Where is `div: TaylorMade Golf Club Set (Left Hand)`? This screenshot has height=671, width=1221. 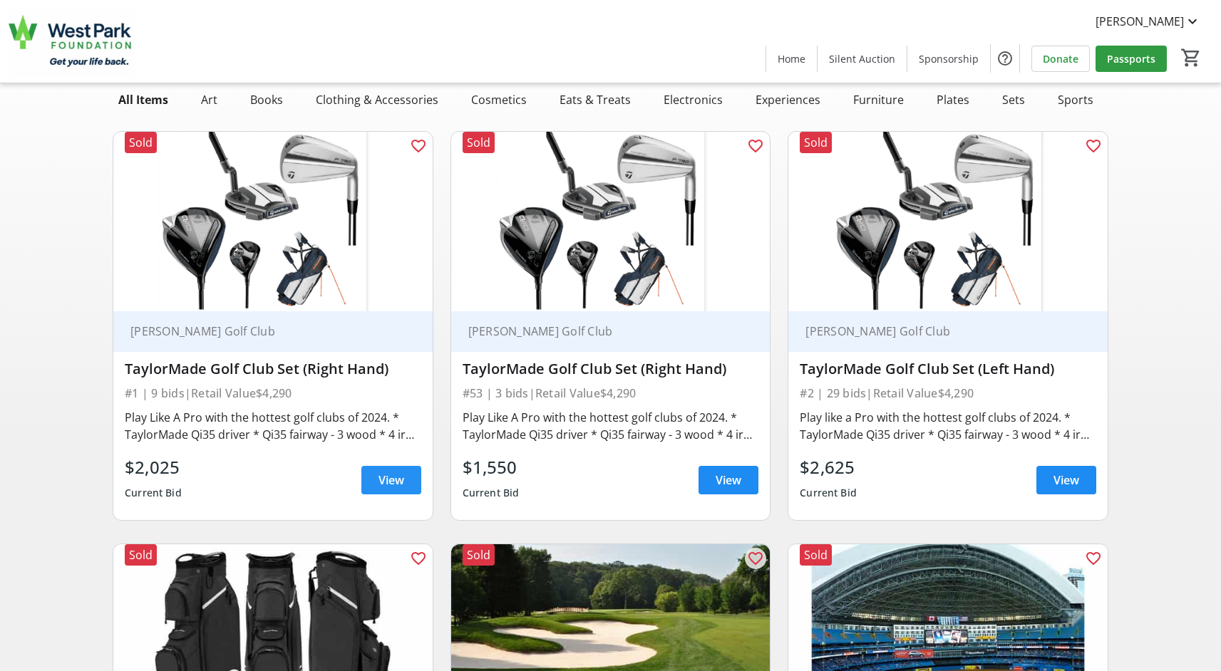 div: TaylorMade Golf Club Set (Left Hand) is located at coordinates (948, 369).